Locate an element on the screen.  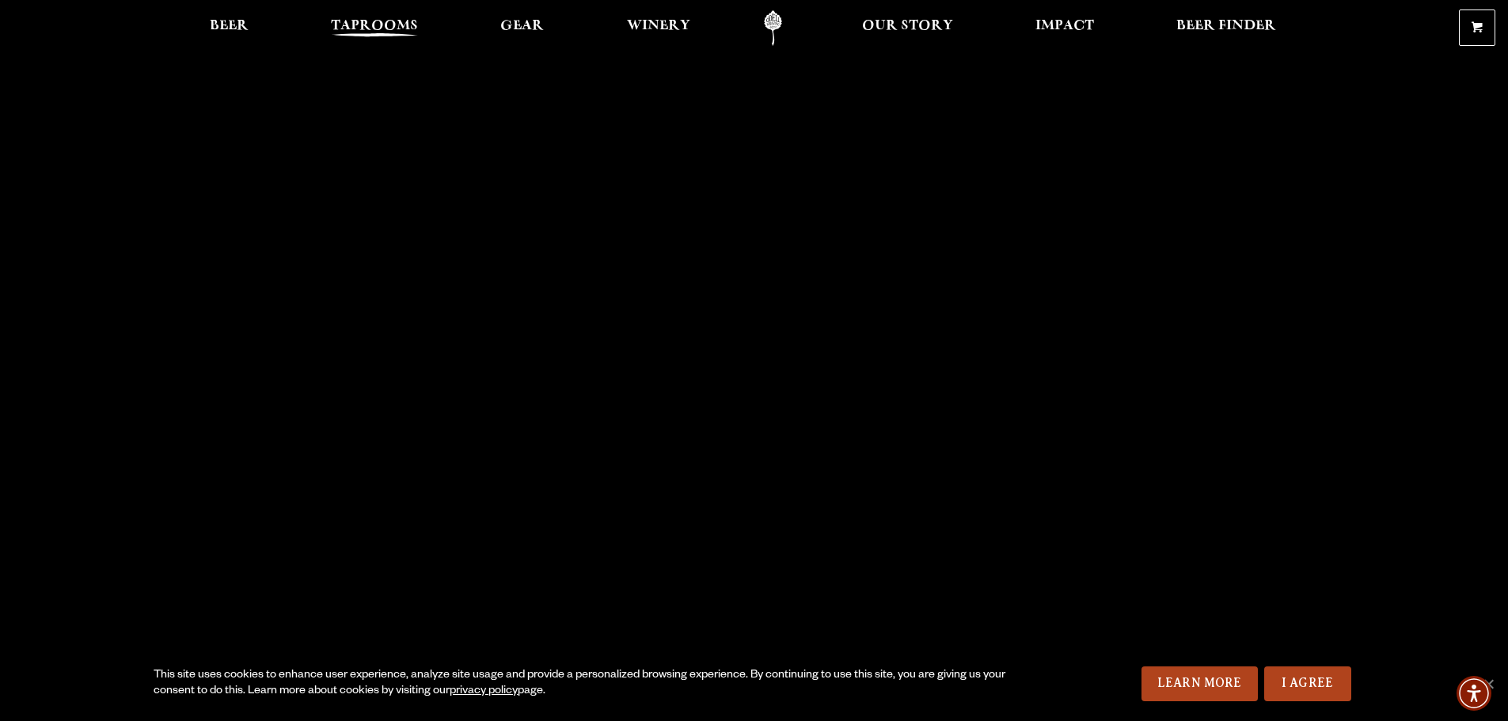
a: Taprooms is located at coordinates (374, 28).